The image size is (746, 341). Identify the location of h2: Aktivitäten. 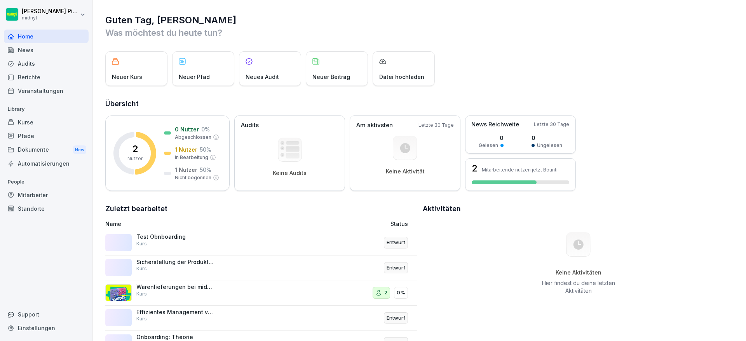
(442, 209).